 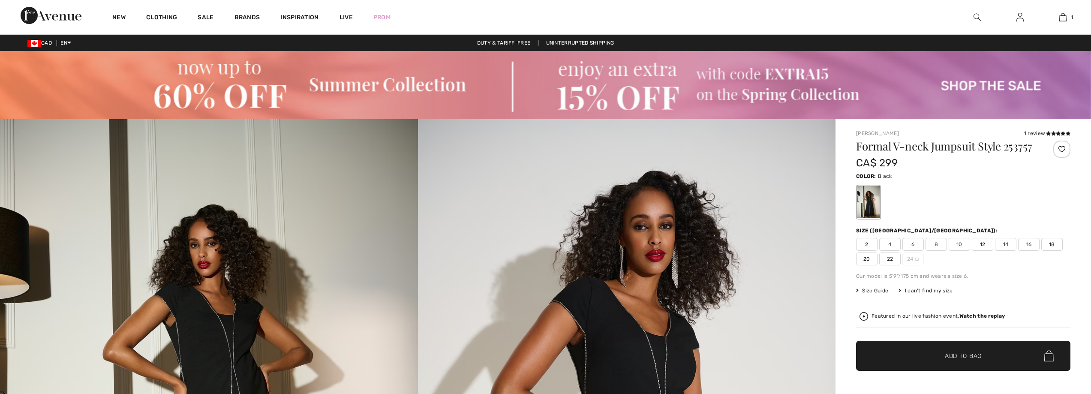 What do you see at coordinates (66, 43) in the screenshot?
I see `span: EN` at bounding box center [66, 43].